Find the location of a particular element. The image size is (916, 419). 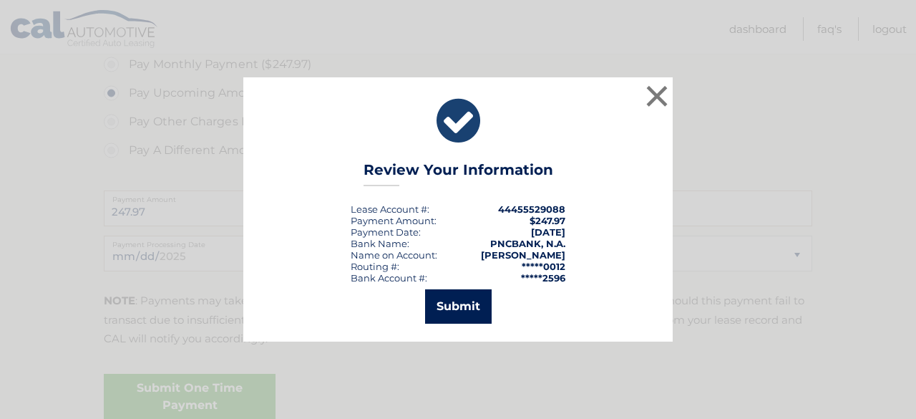

strong: 44455529088 is located at coordinates (532, 209).